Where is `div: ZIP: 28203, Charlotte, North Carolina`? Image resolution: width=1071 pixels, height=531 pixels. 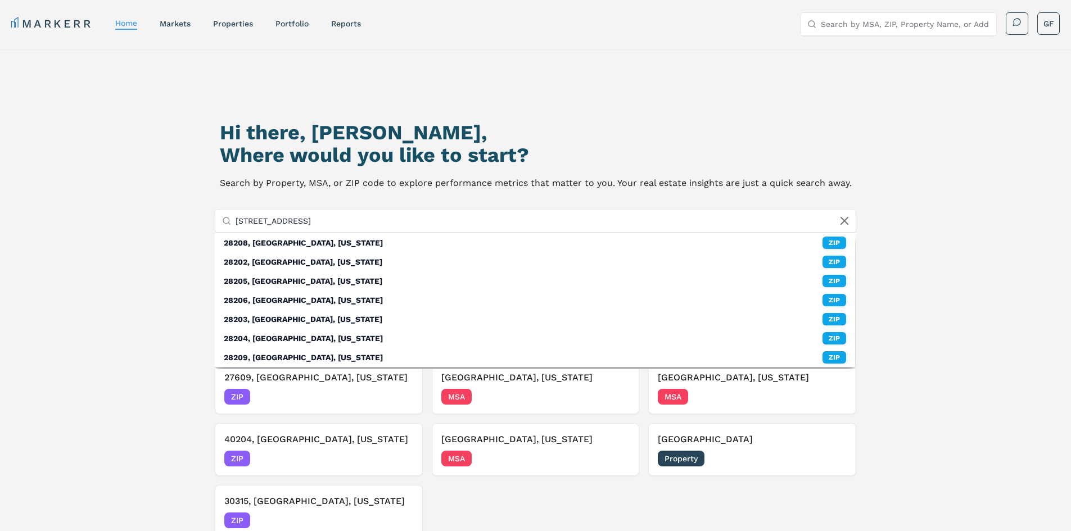 div: ZIP: 28203, Charlotte, North Carolina is located at coordinates (535, 319).